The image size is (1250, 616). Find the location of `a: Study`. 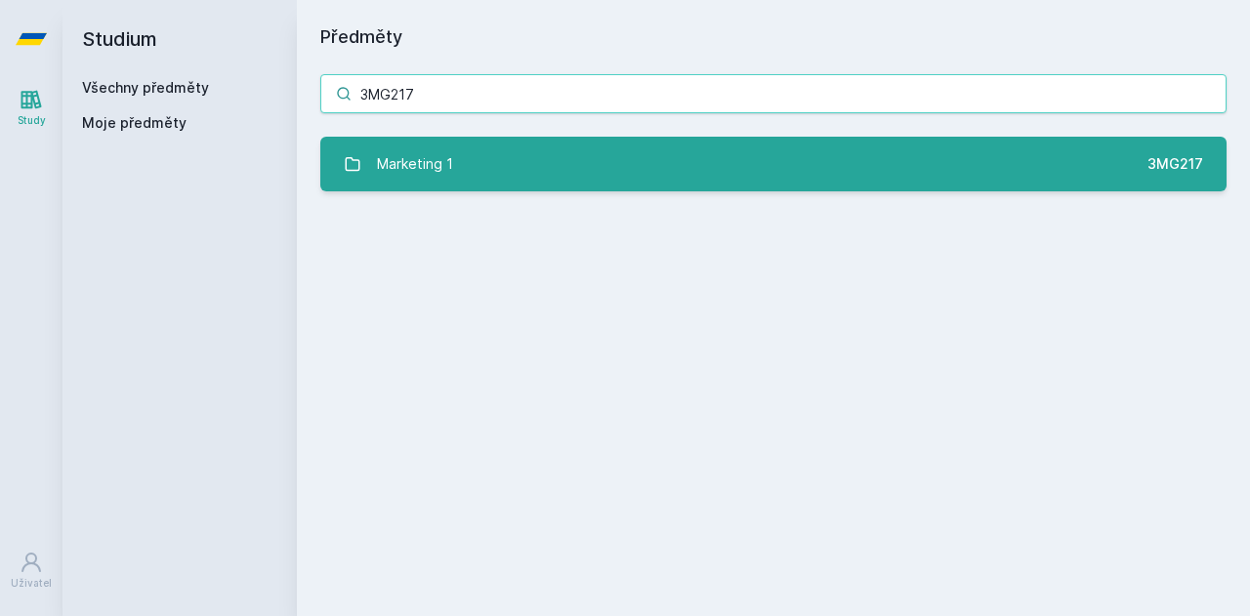

a: Study is located at coordinates (31, 107).